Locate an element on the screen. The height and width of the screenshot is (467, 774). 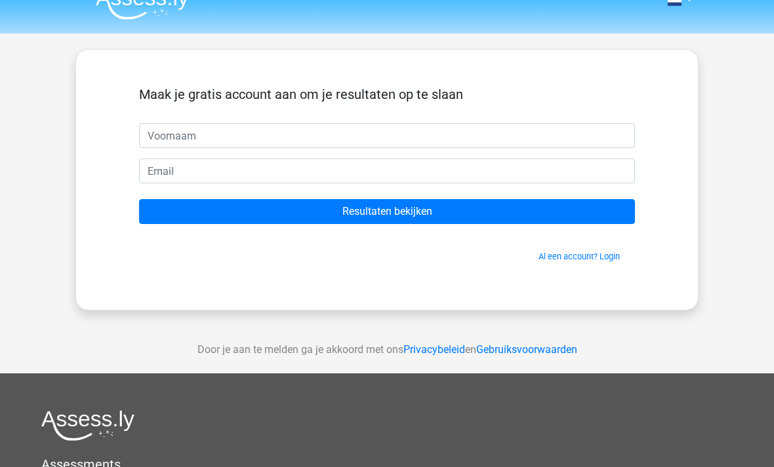
a: Privacybeleid is located at coordinates (434, 349).